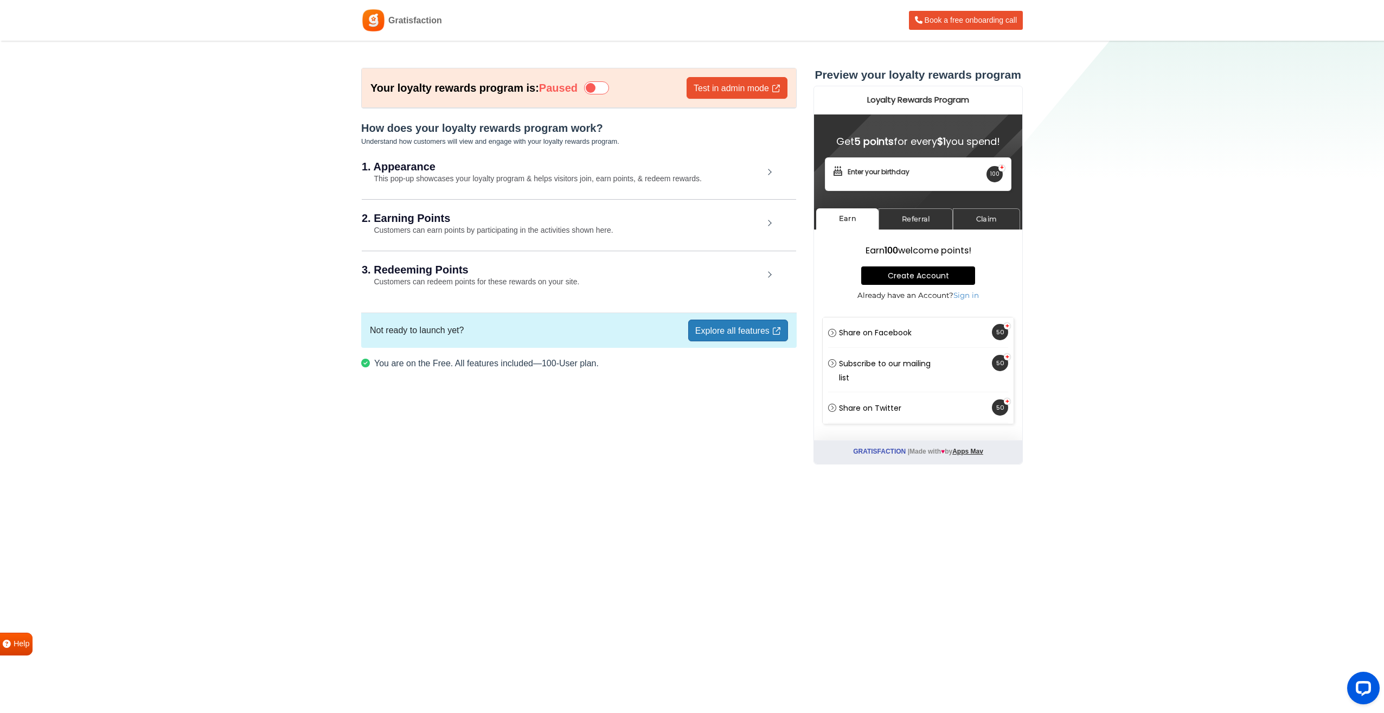  Describe the element at coordinates (562, 218) in the screenshot. I see `h2: 2. Earning Points` at that location.